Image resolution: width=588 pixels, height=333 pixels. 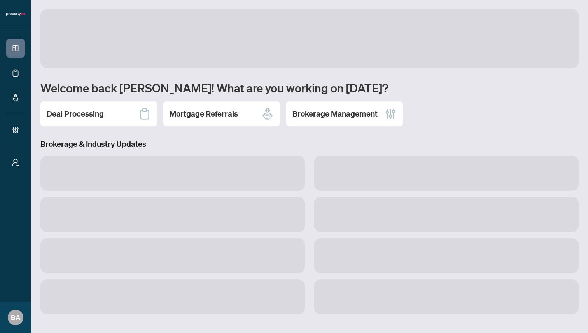 What do you see at coordinates (204, 114) in the screenshot?
I see `h2: Mortgage Referrals` at bounding box center [204, 114].